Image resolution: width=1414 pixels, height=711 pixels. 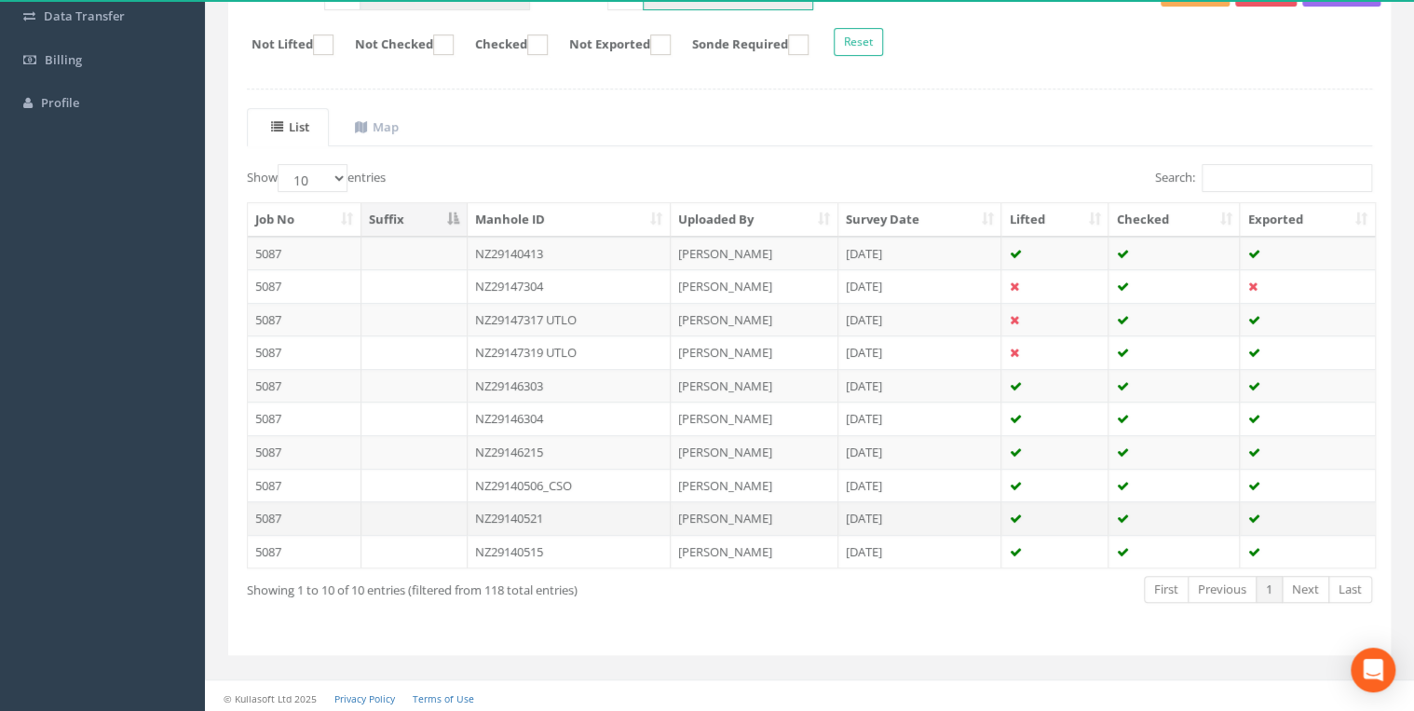 What do you see at coordinates (84, 16) in the screenshot?
I see `span: Data Transfer` at bounding box center [84, 16].